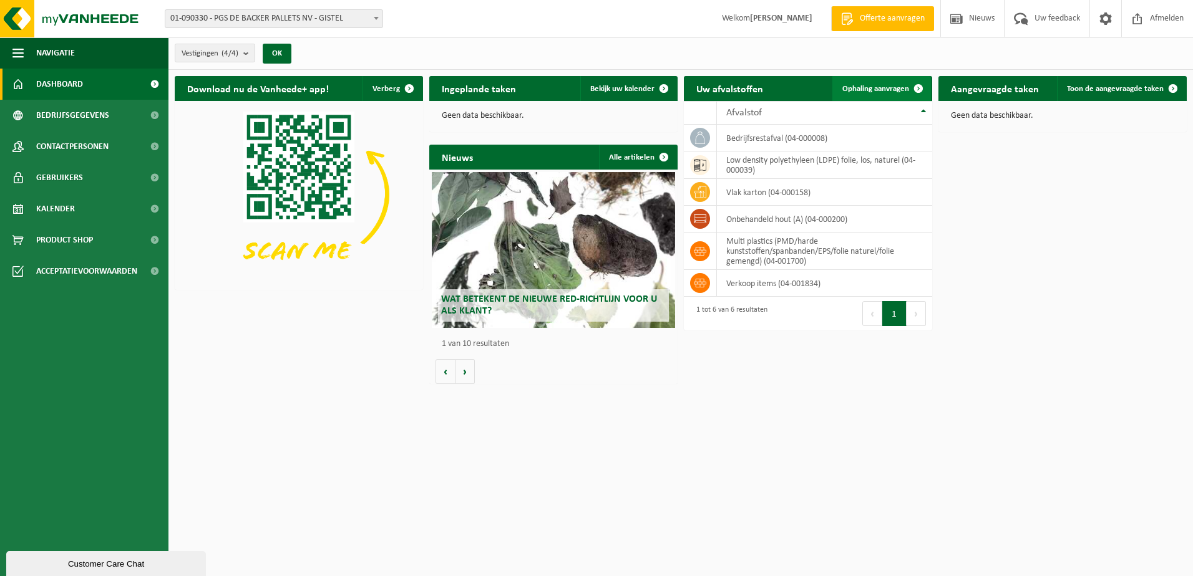 Image resolution: width=1193 pixels, height=576 pixels. Describe the element at coordinates (56, 53) in the screenshot. I see `span: Navigatie` at that location.